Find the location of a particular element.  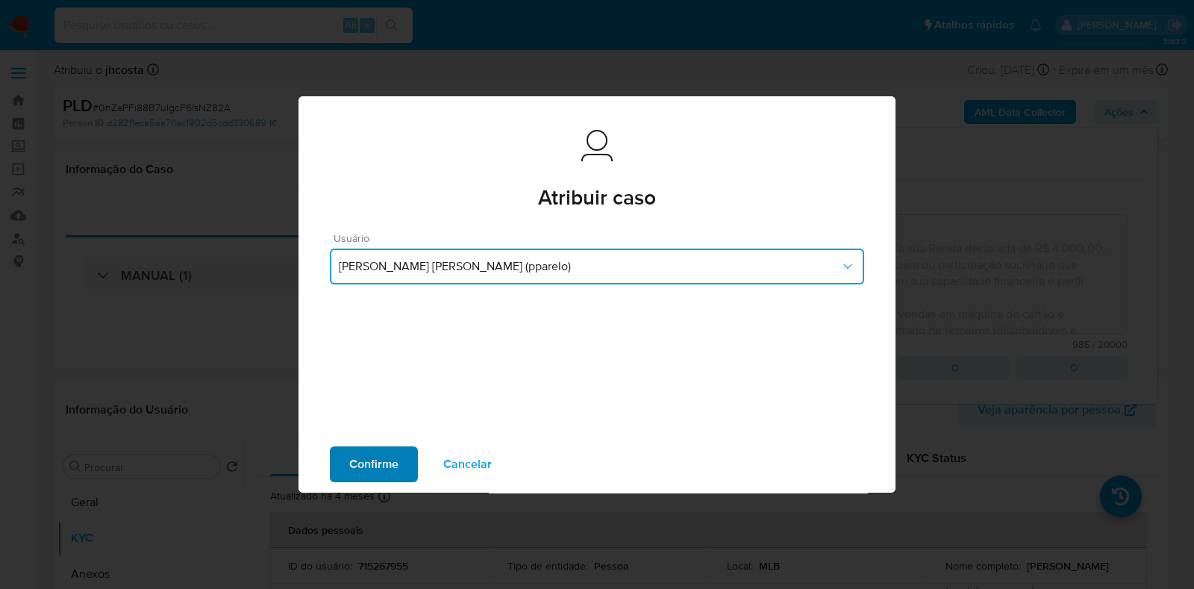

button: Confirme is located at coordinates (374, 464).